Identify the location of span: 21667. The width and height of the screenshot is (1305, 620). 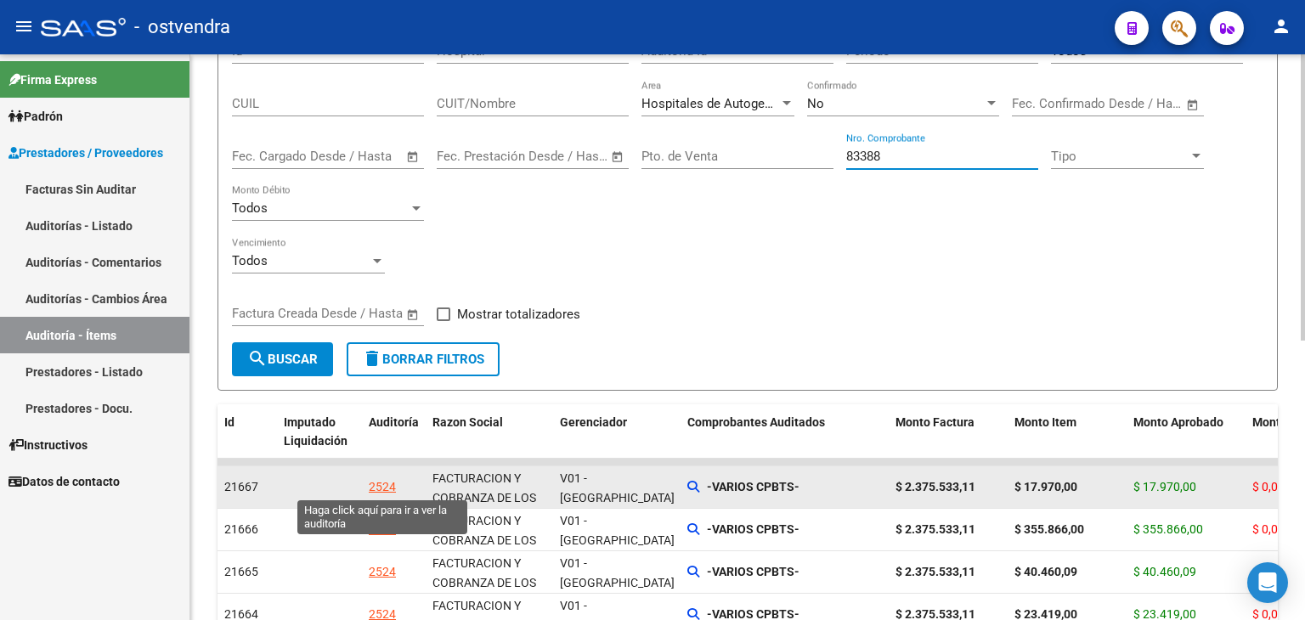
(241, 487).